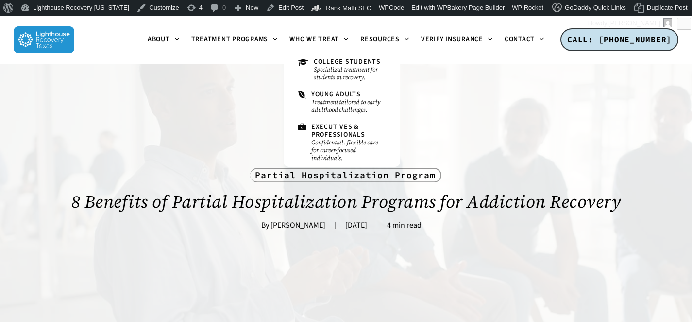 The height and width of the screenshot is (322, 692). I want to click on span: Resources, so click(380, 39).